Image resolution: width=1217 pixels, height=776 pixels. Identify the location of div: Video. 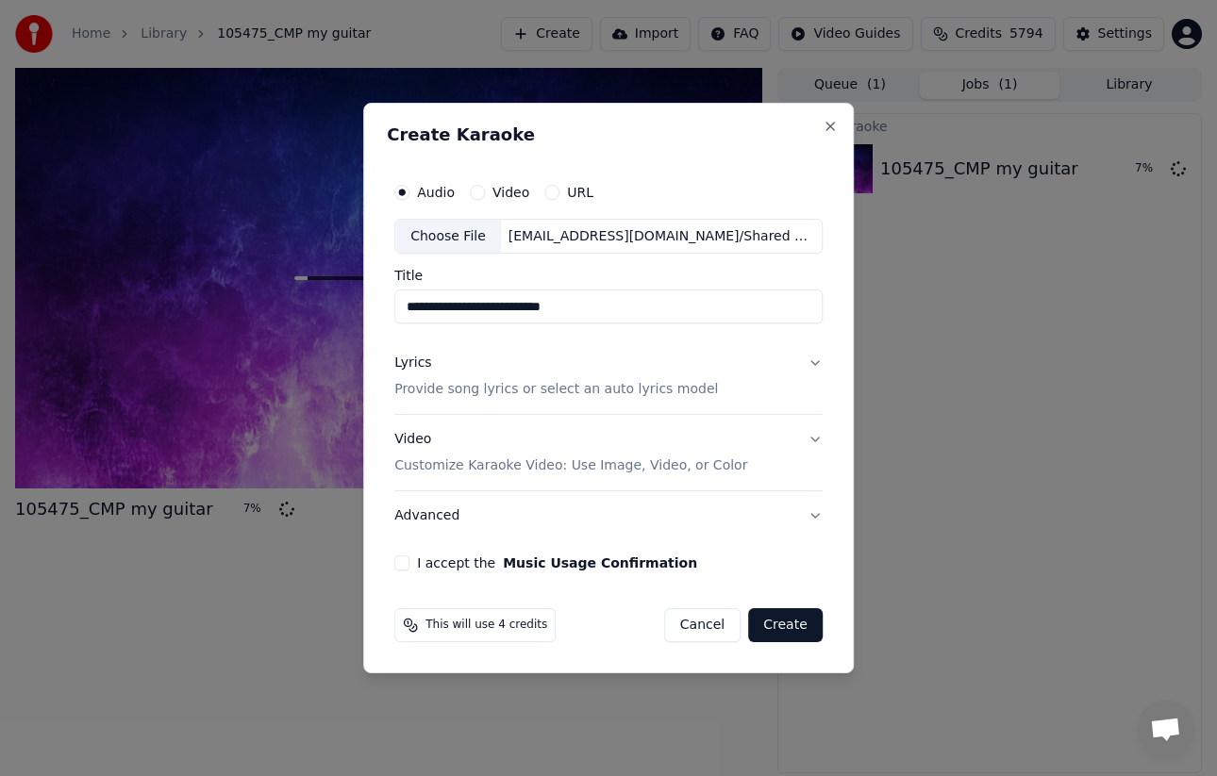
(571, 454).